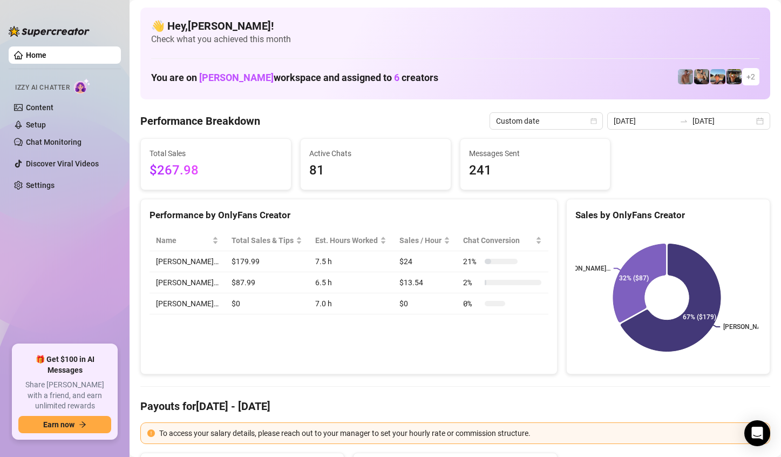 The height and width of the screenshot is (457, 781). Describe the element at coordinates (455, 39) in the screenshot. I see `span: Check what you achieved this month` at that location.